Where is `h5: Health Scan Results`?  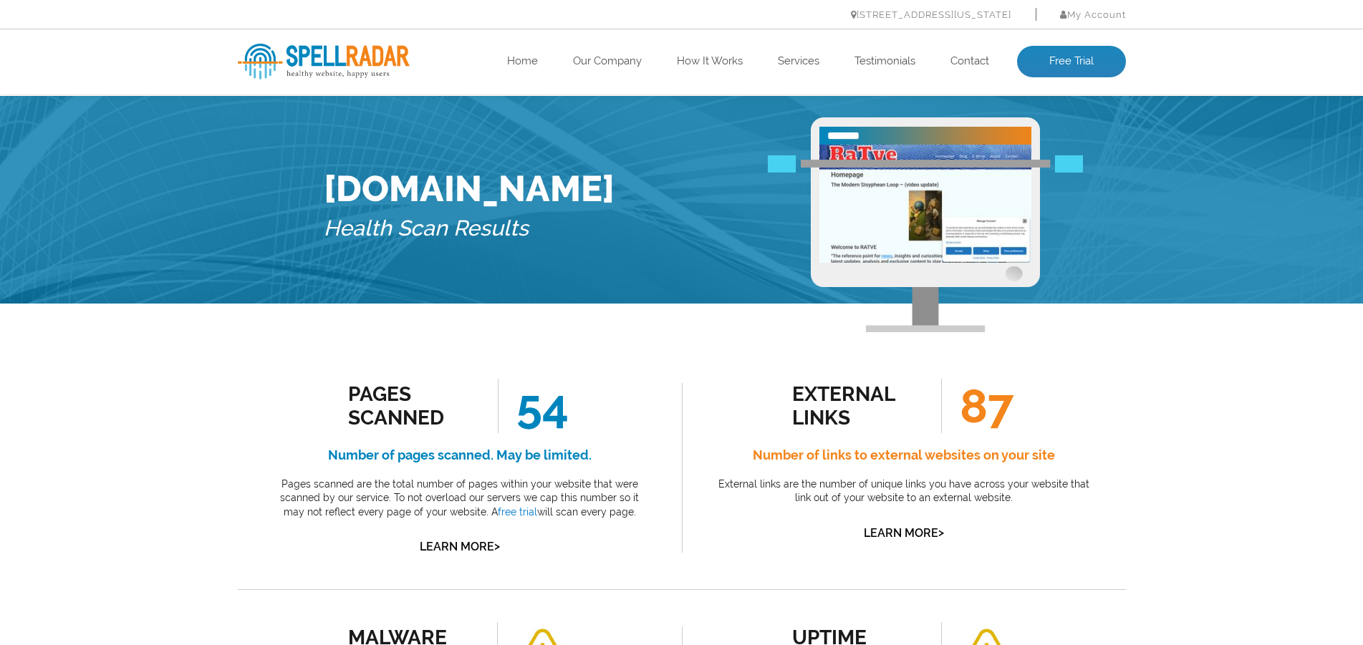 h5: Health Scan Results is located at coordinates (469, 228).